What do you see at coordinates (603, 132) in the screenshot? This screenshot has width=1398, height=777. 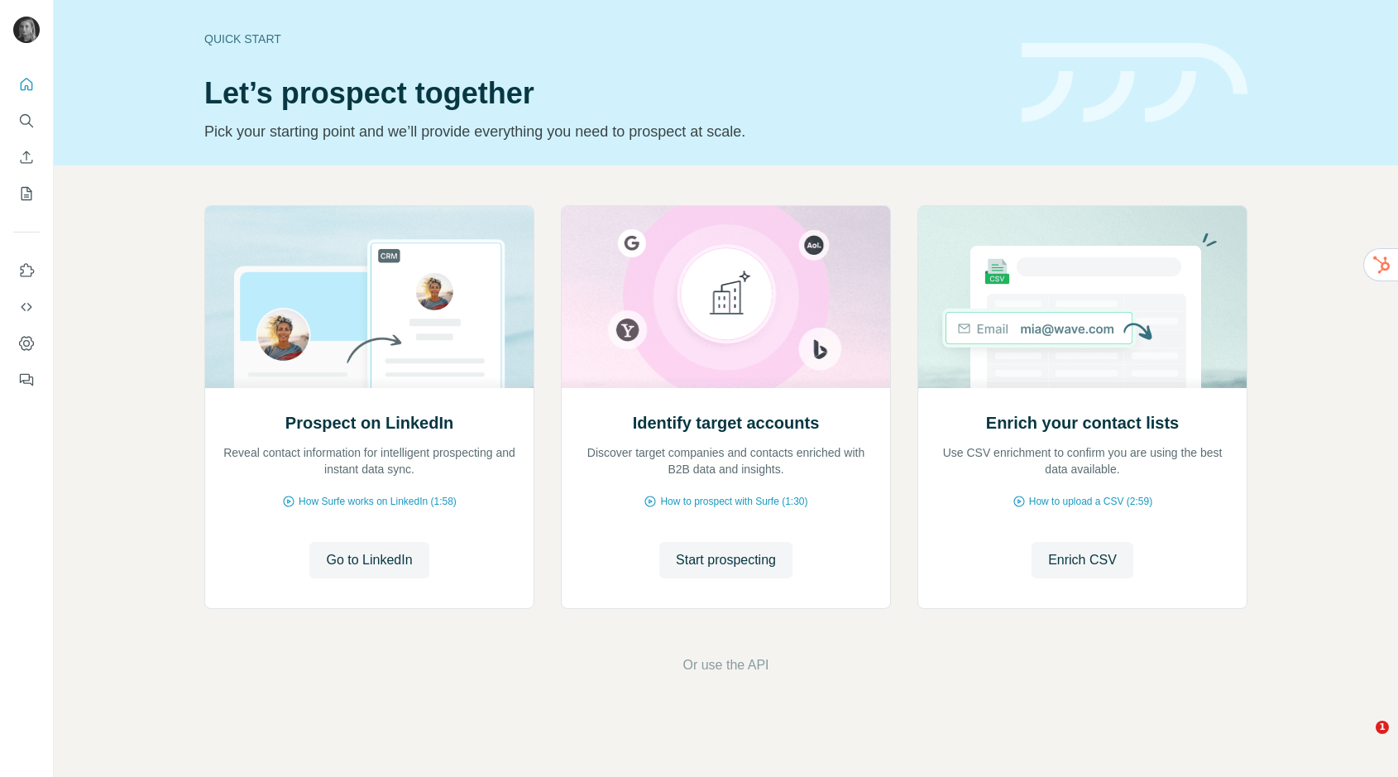 I see `p: Pick your starting point and we’ll provide everything you need to prospect at scale.` at bounding box center [603, 132].